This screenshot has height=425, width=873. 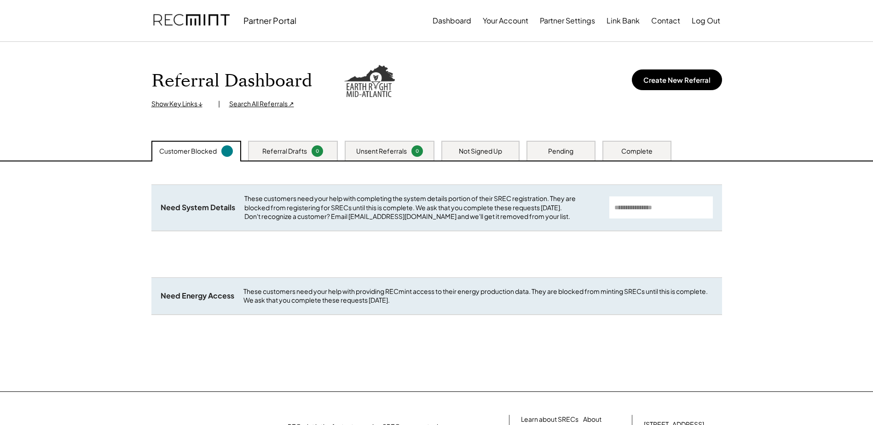 What do you see at coordinates (568, 21) in the screenshot?
I see `button: Partner Settings` at bounding box center [568, 21].